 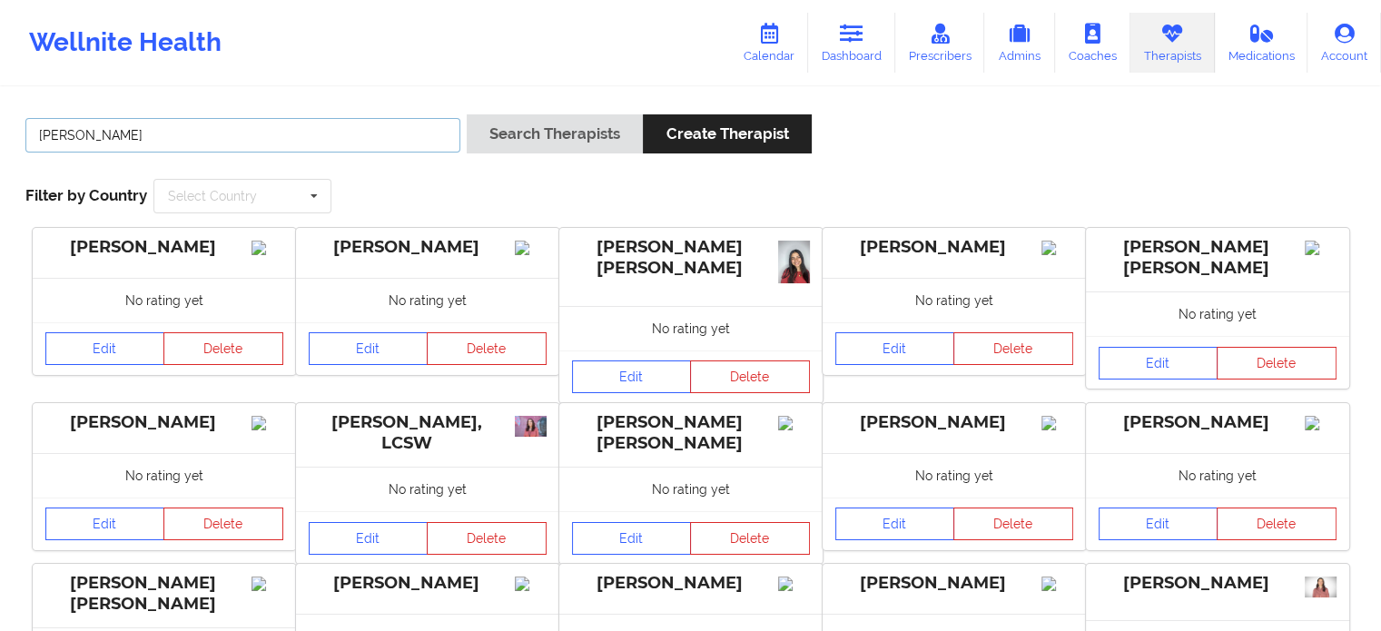 What do you see at coordinates (242, 135) in the screenshot?
I see `input: Search Keywords` at bounding box center [242, 135].